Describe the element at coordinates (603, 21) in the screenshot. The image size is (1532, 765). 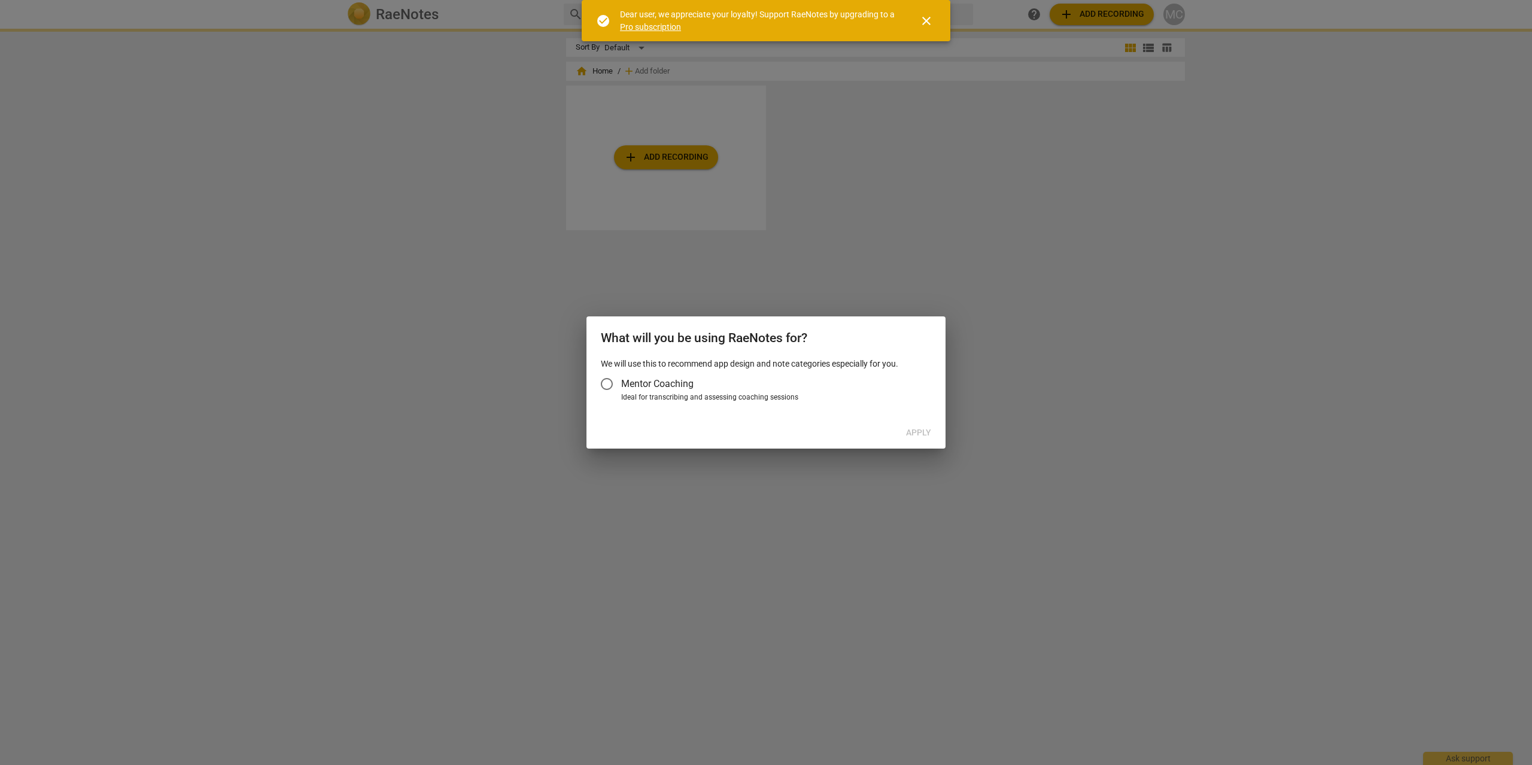
I see `span: check_circle` at that location.